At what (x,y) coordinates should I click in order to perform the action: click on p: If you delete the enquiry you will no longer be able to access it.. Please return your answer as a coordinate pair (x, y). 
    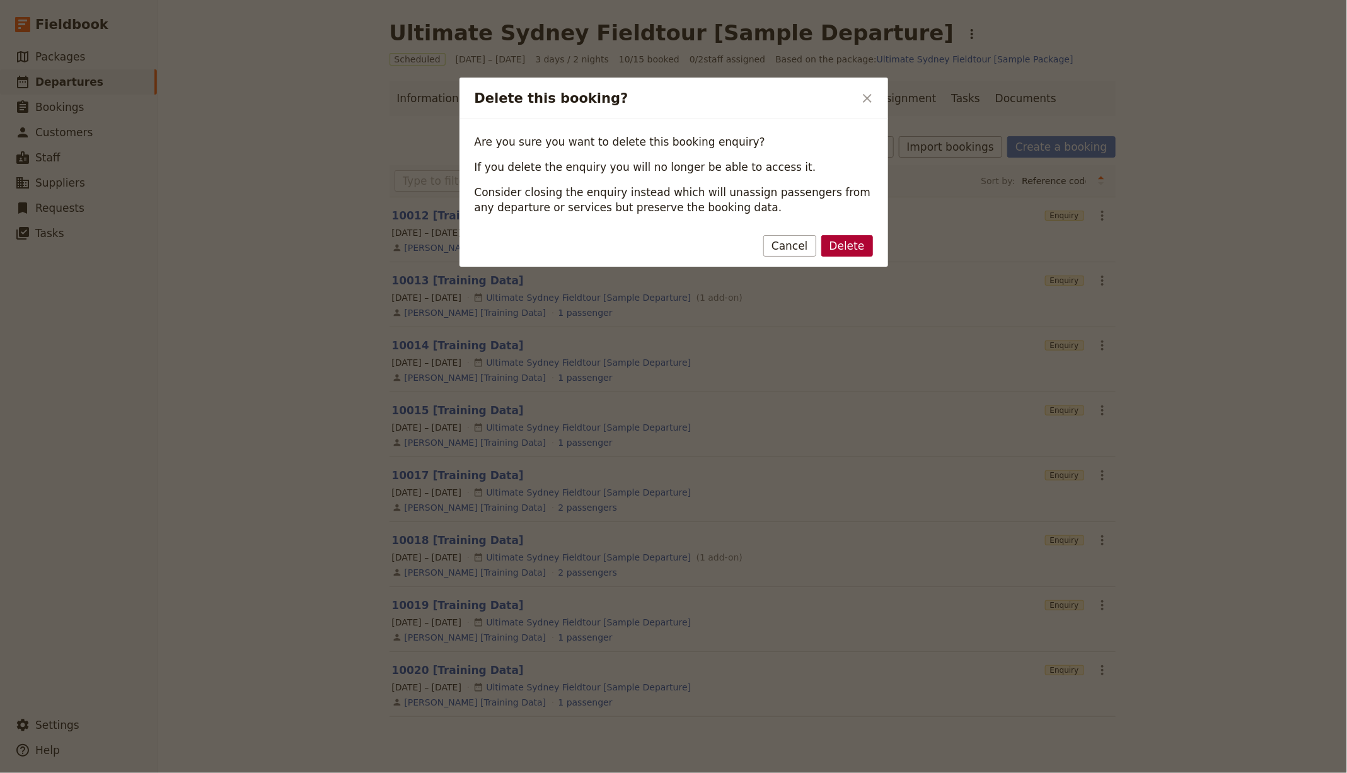
    Looking at the image, I should click on (674, 167).